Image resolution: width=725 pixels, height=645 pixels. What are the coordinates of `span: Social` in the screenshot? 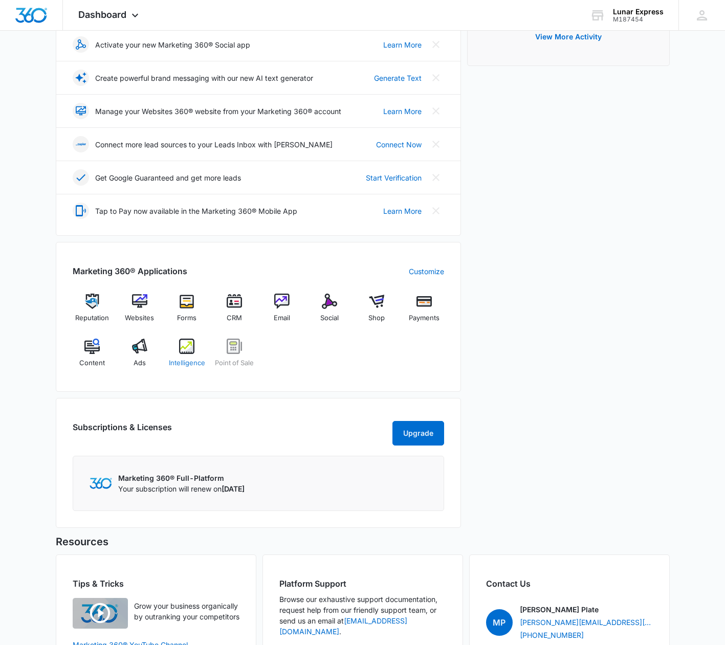 It's located at (329, 318).